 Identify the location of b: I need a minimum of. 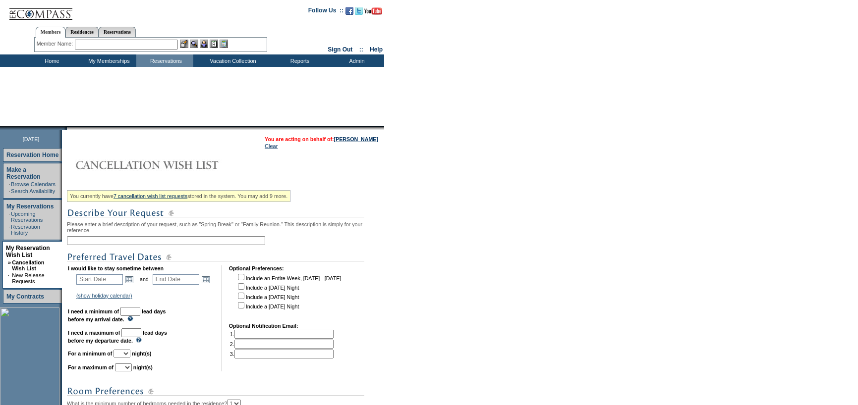
(93, 312).